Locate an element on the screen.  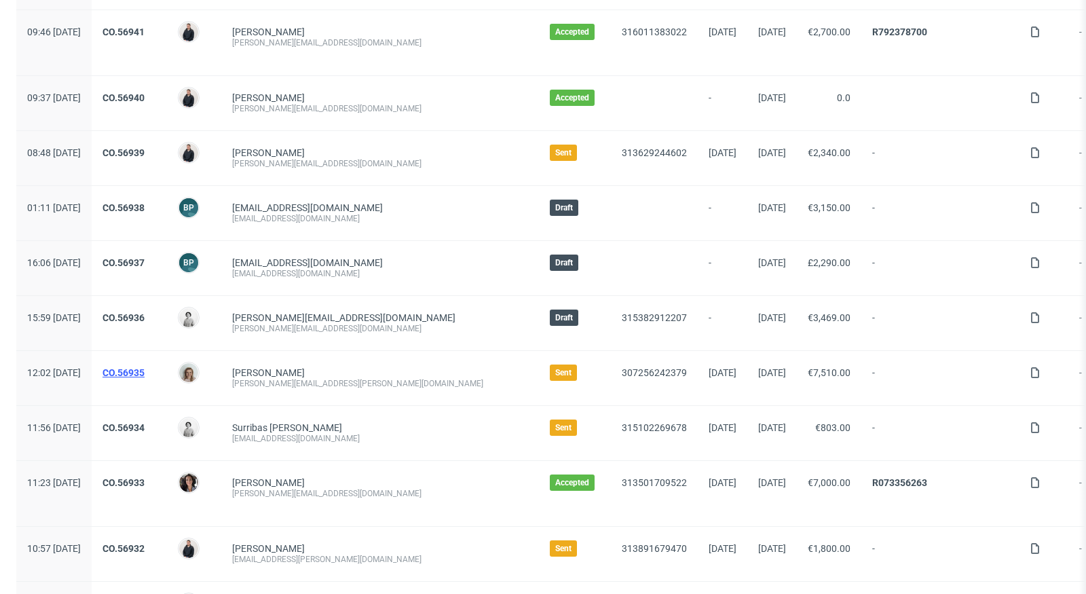
a: CO.56938 is located at coordinates (124, 208).